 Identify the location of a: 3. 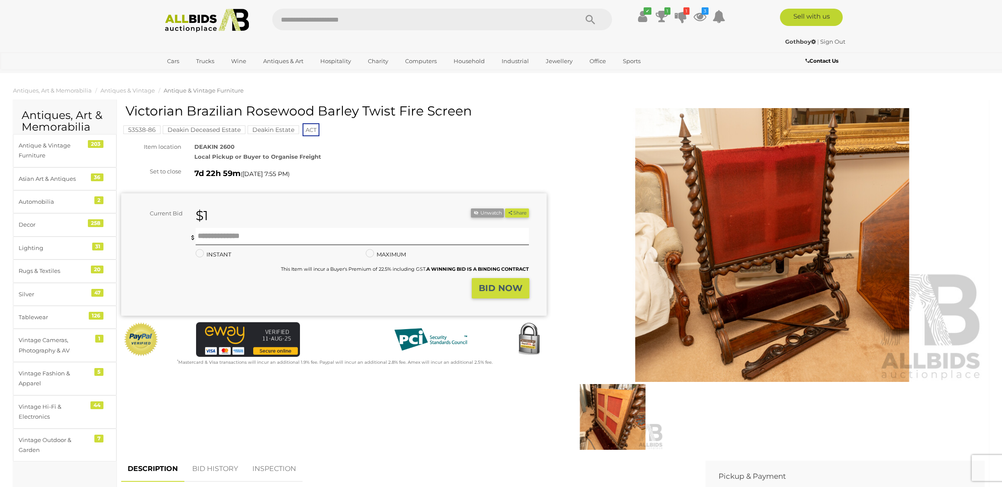
(700, 16).